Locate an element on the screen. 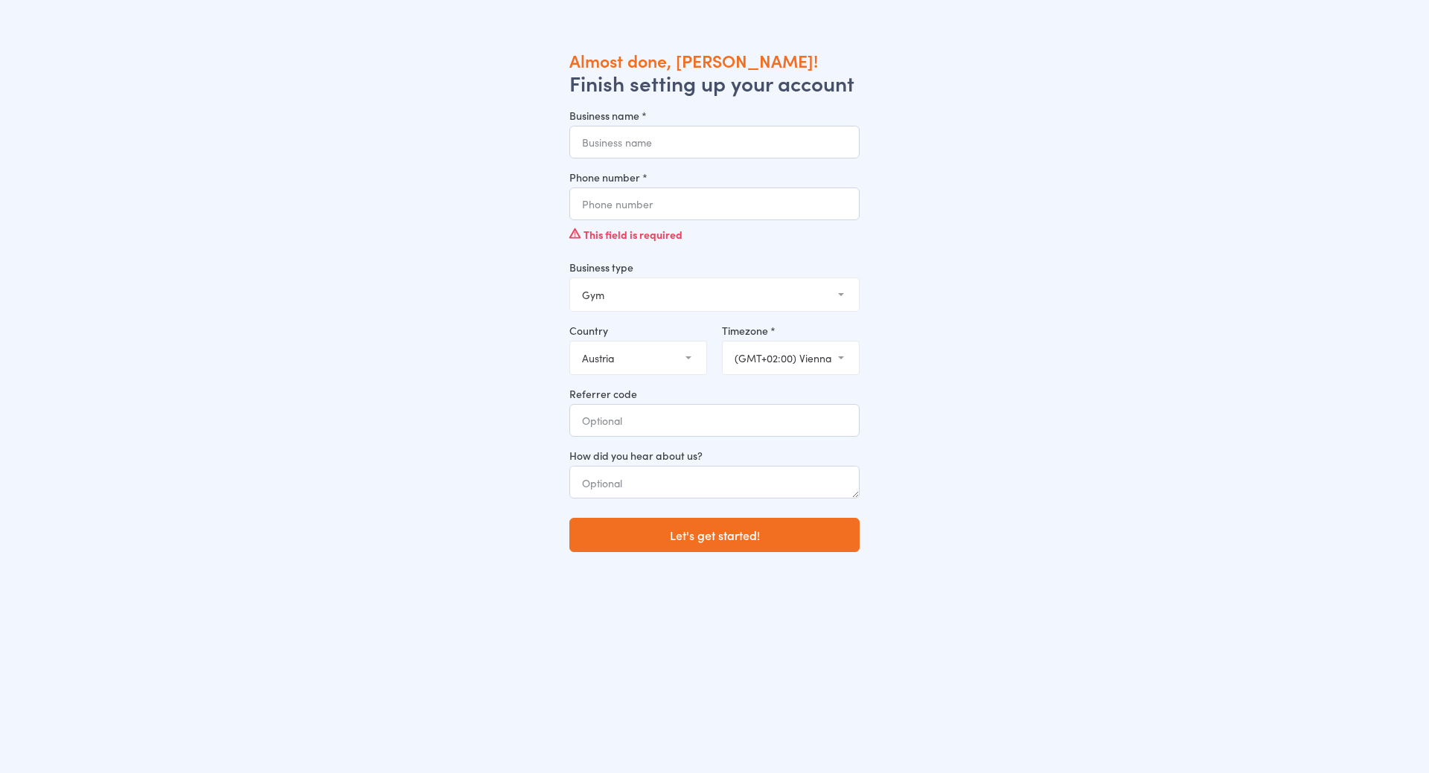 Image resolution: width=1429 pixels, height=773 pixels. h2: Finish setting up your account is located at coordinates (714, 83).